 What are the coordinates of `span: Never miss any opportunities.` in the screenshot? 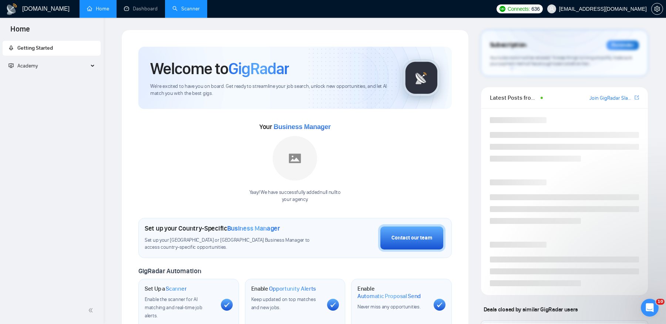 It's located at (389, 306).